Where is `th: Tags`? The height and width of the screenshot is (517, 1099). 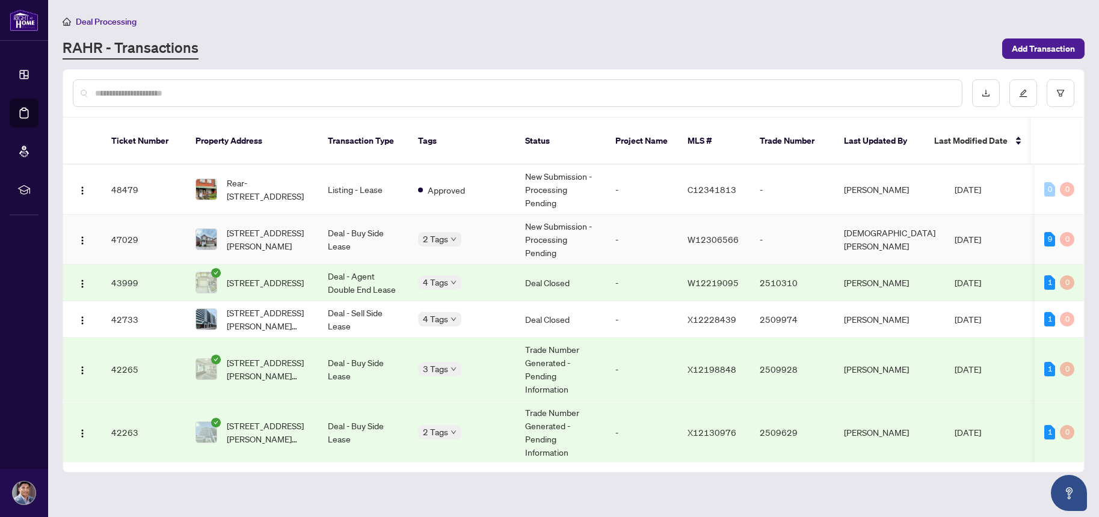 th: Tags is located at coordinates (462, 141).